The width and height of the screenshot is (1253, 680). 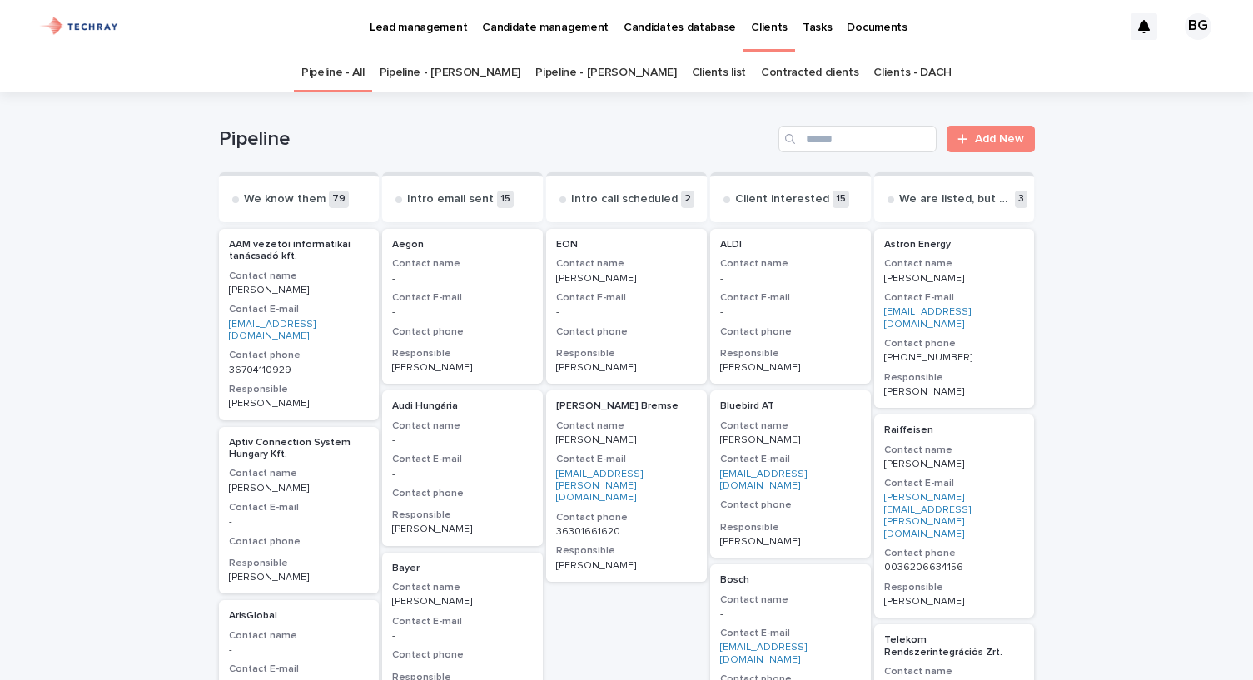 I want to click on a: 36301661620, so click(x=588, y=532).